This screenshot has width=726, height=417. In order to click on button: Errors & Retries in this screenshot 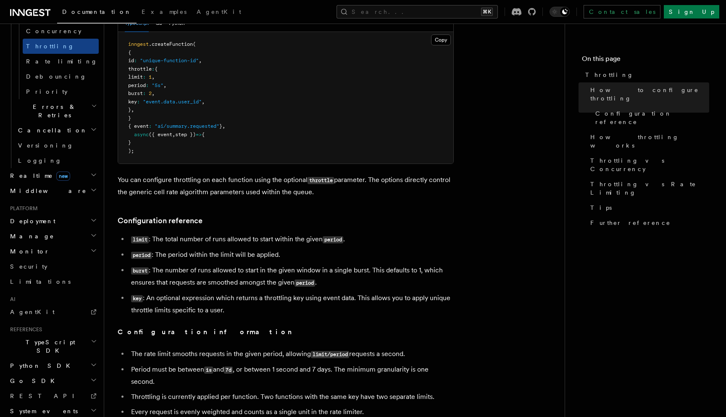, I will do `click(57, 111)`.